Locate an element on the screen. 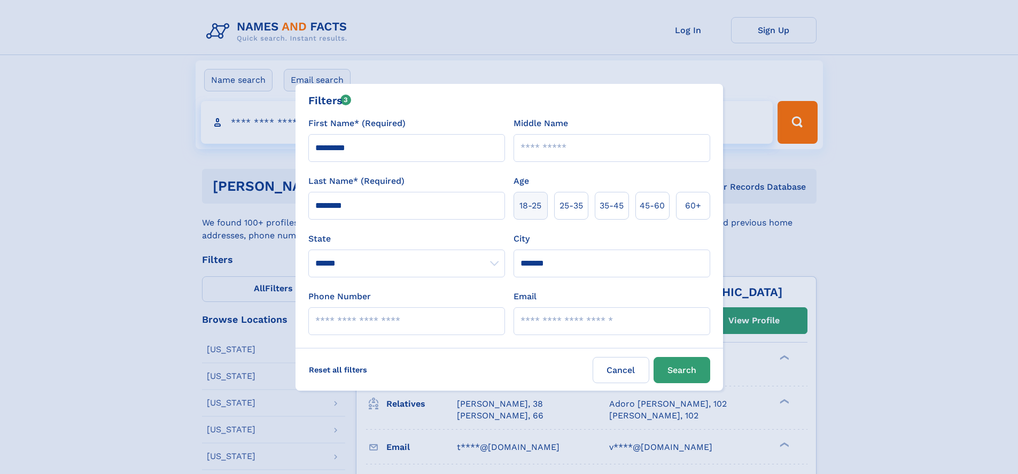  label: State is located at coordinates (407, 239).